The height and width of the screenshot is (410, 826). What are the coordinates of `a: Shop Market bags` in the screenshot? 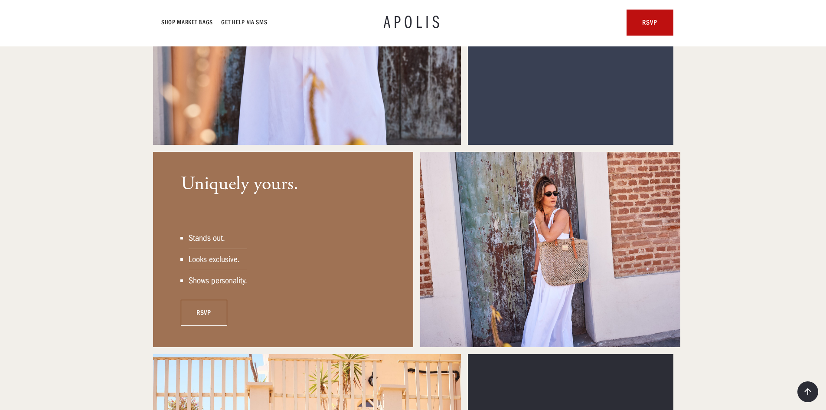 It's located at (187, 23).